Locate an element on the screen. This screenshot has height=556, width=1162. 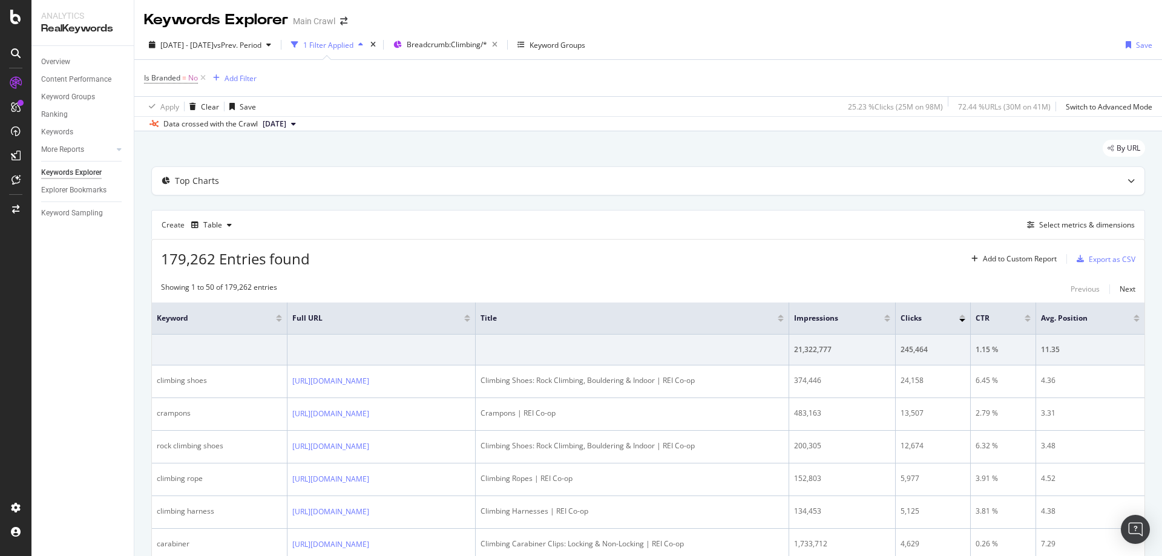
div: 3.81 % is located at coordinates (1002, 511).